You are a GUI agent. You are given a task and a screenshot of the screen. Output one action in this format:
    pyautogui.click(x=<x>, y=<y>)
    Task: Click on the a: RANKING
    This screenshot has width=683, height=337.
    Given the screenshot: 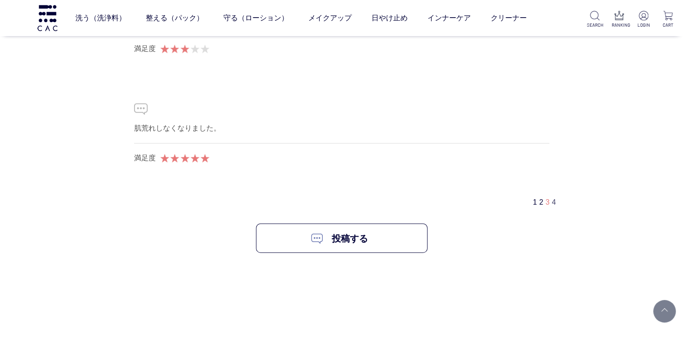 What is the action you would take?
    pyautogui.click(x=619, y=19)
    